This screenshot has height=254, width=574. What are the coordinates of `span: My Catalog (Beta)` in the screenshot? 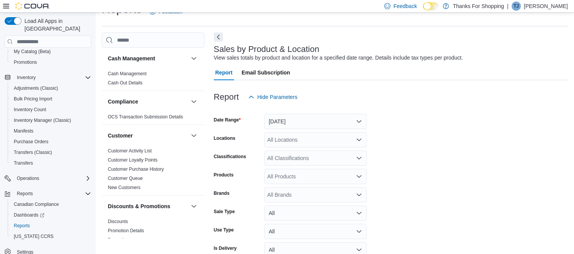 It's located at (51, 52).